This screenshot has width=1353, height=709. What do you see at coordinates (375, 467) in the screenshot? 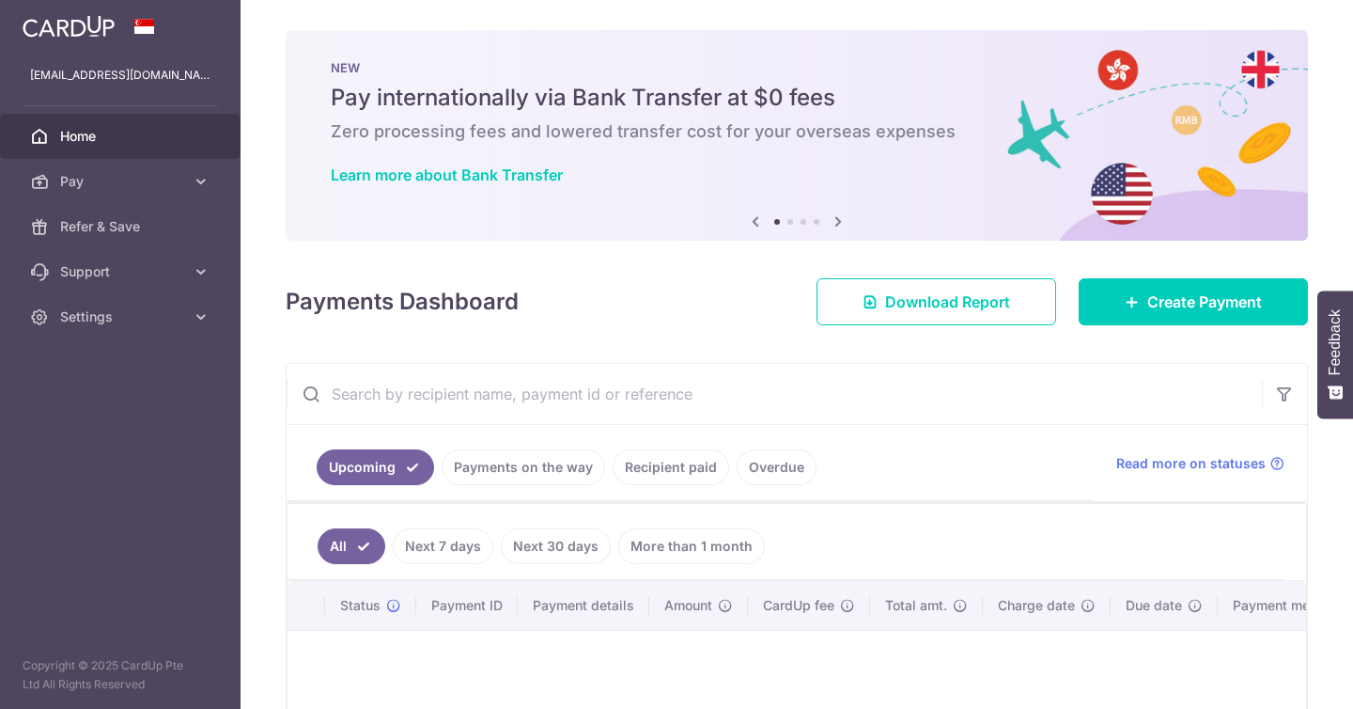
I see `a: Upcoming` at bounding box center [375, 467].